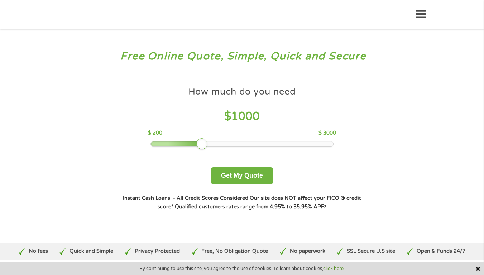  I want to click on p: SSL Secure U.S site, so click(371, 251).